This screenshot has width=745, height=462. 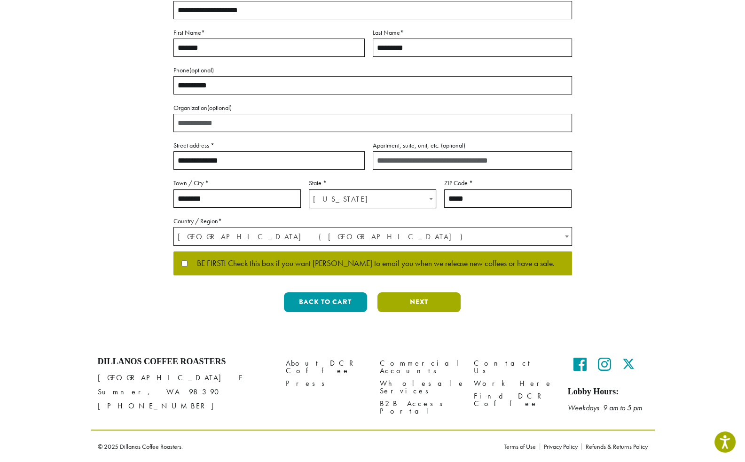 What do you see at coordinates (326, 366) in the screenshot?
I see `a: About DCR Coffee` at bounding box center [326, 366].